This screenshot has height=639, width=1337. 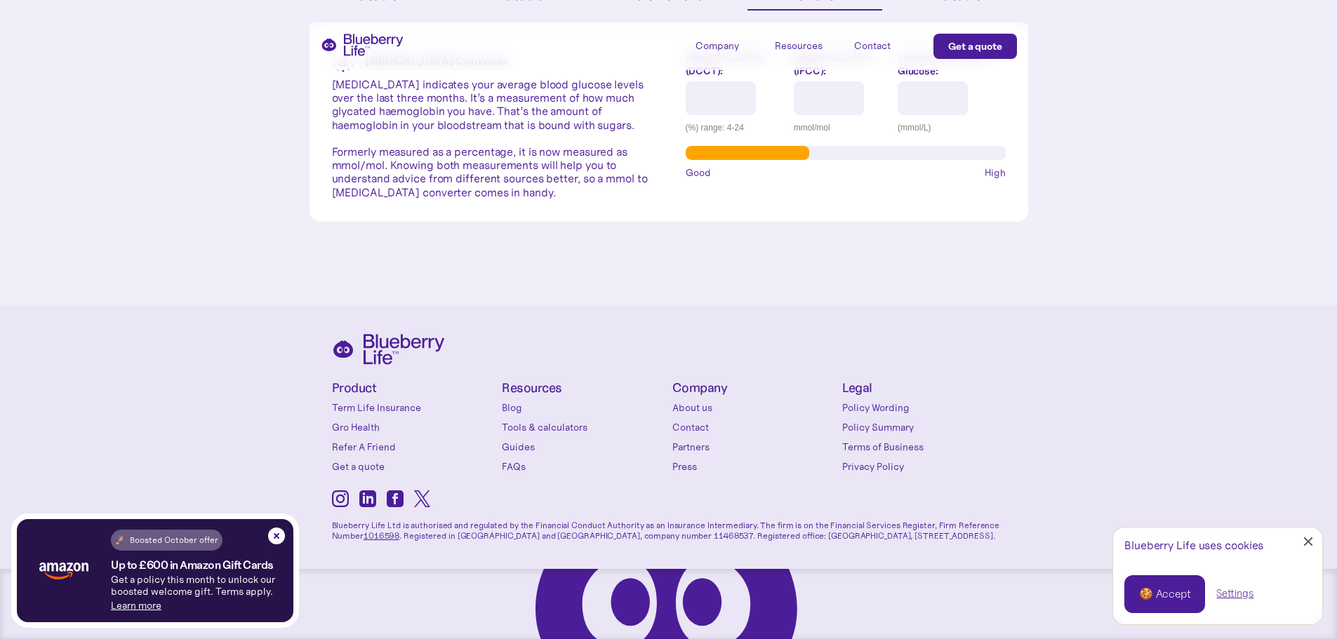 I want to click on a: Refer A Friend, so click(x=413, y=447).